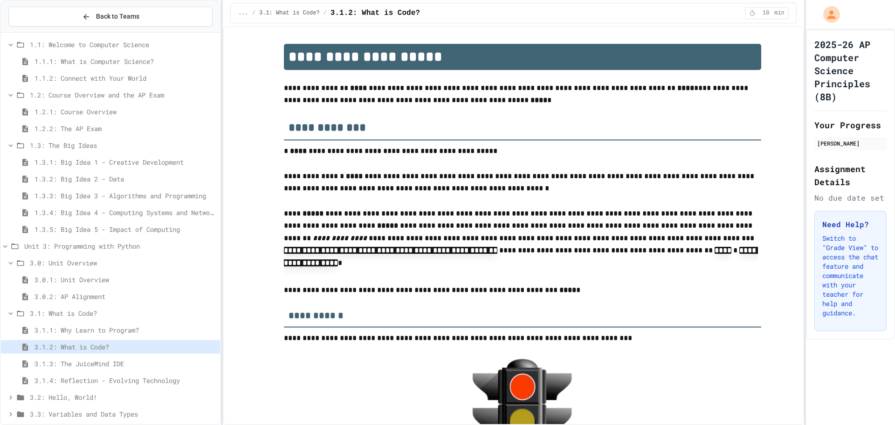 Image resolution: width=895 pixels, height=425 pixels. What do you see at coordinates (125, 111) in the screenshot?
I see `span: 1.2.1: Course Overview` at bounding box center [125, 111].